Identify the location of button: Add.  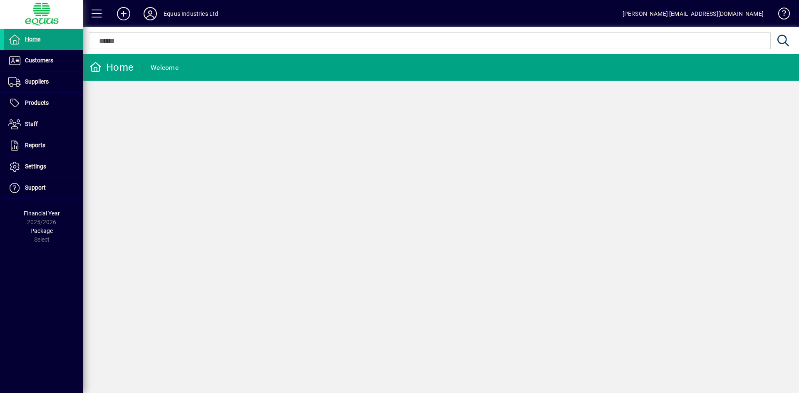
(124, 14).